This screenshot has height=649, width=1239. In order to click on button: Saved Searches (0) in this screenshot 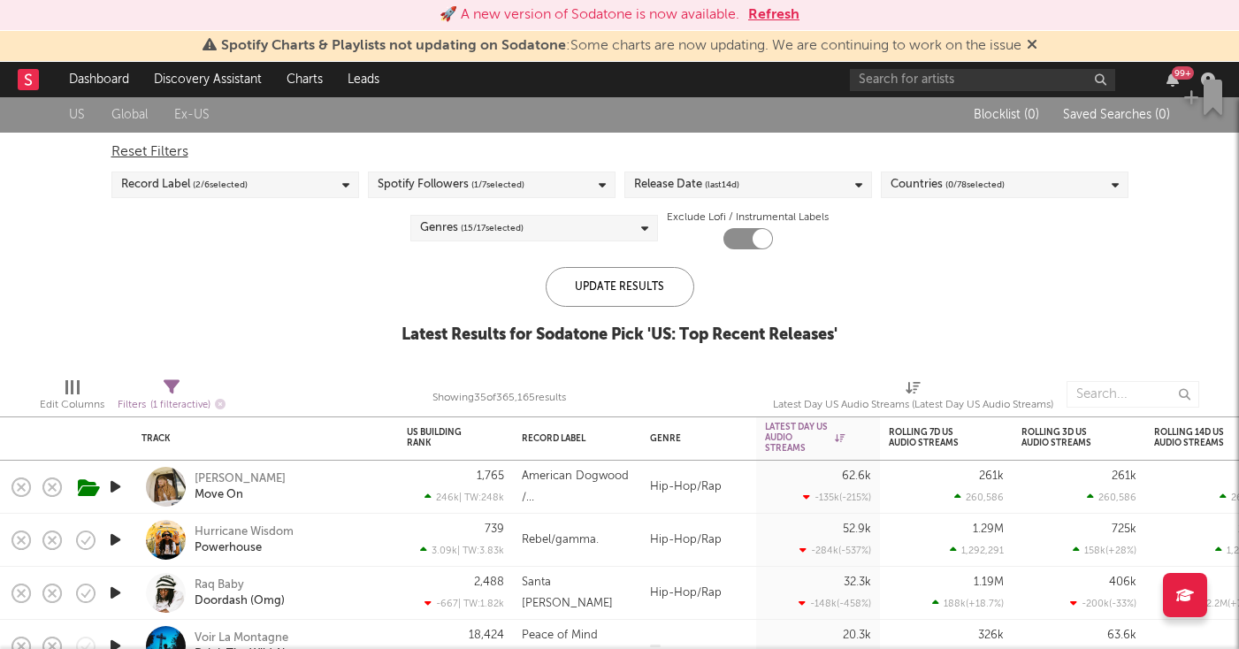, I will do `click(1114, 115)`.